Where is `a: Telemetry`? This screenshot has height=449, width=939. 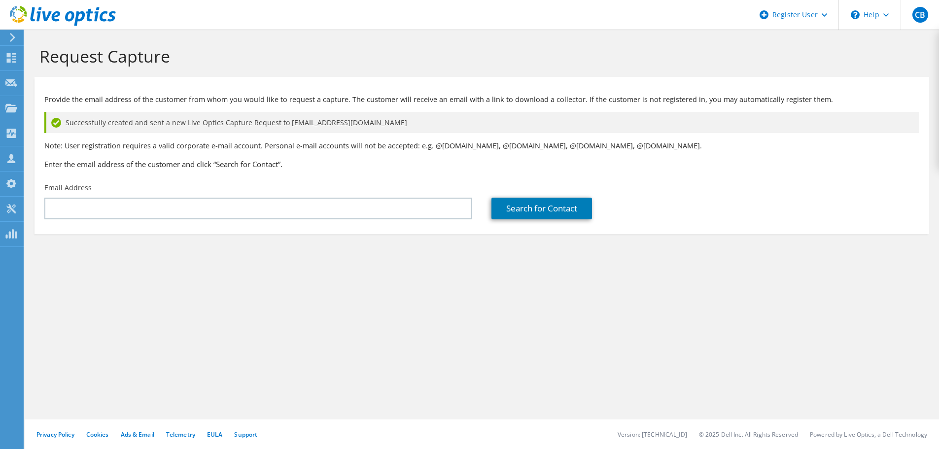
a: Telemetry is located at coordinates (180, 434).